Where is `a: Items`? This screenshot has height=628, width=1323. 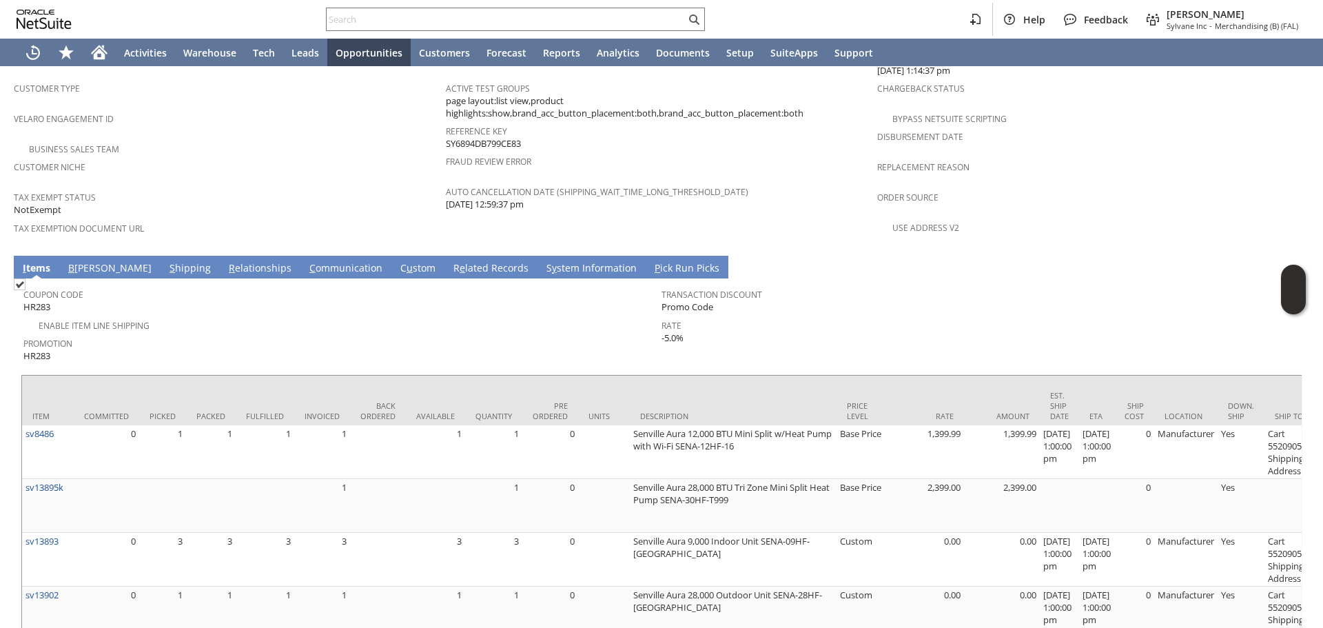 a: Items is located at coordinates (37, 269).